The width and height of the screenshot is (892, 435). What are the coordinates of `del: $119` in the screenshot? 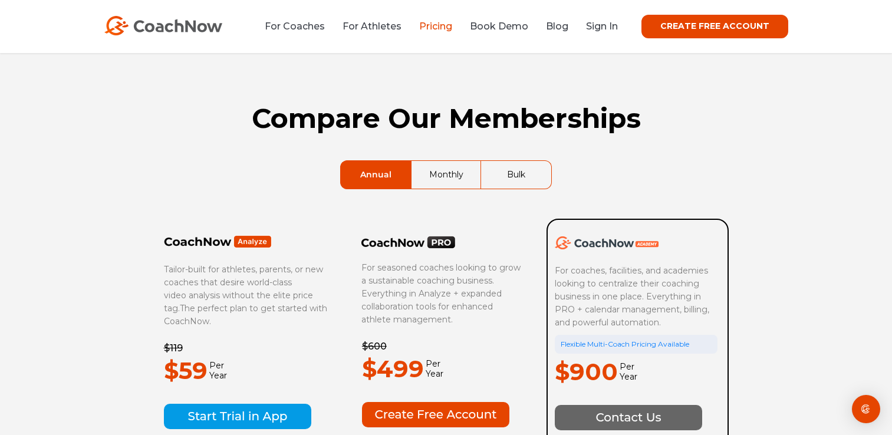 It's located at (173, 348).